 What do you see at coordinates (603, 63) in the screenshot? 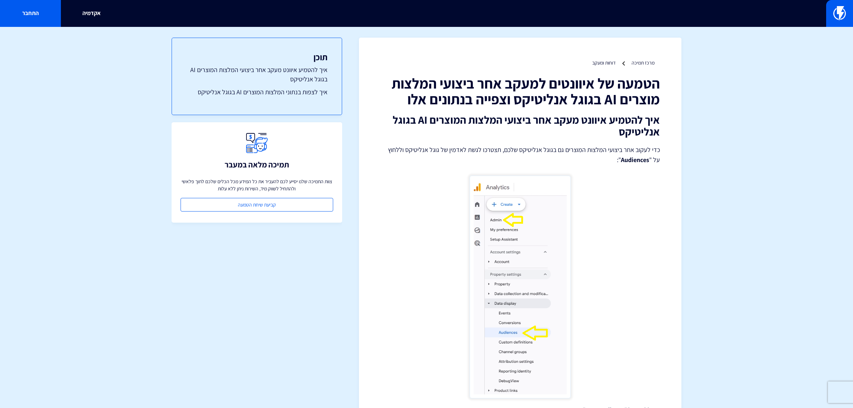
I see `a: דוחות ומעקב` at bounding box center [603, 63].